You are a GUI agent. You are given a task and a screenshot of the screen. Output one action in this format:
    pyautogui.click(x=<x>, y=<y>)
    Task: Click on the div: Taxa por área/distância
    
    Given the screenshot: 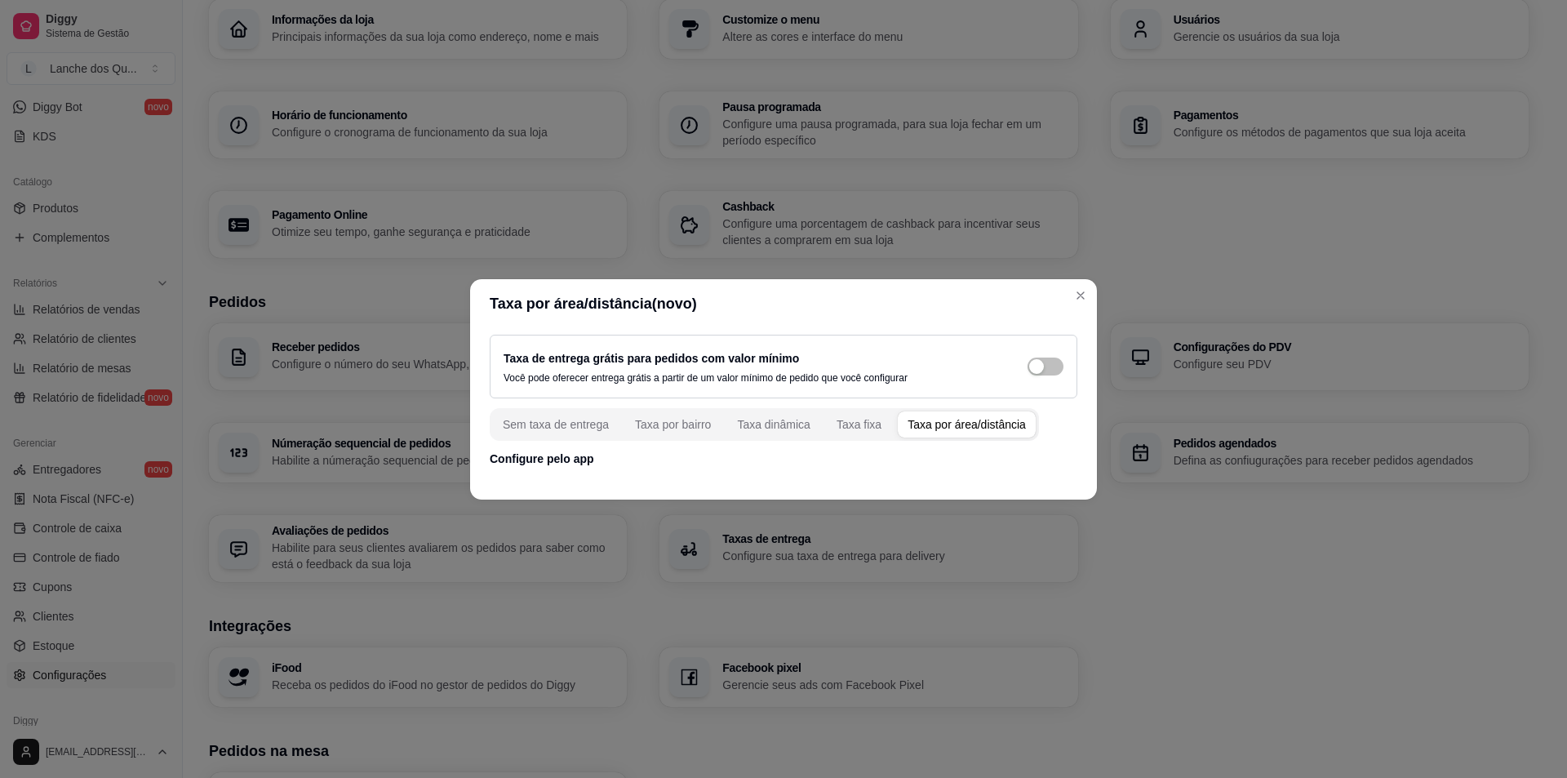 What is the action you would take?
    pyautogui.click(x=967, y=425)
    